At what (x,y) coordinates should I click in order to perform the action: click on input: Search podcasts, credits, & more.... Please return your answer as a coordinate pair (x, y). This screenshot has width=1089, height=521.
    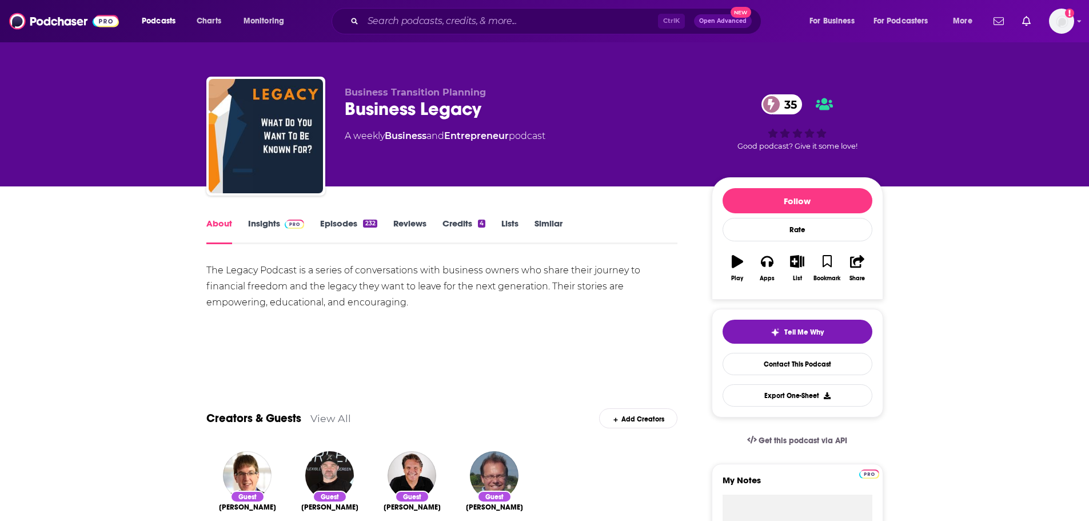
    Looking at the image, I should click on (510, 21).